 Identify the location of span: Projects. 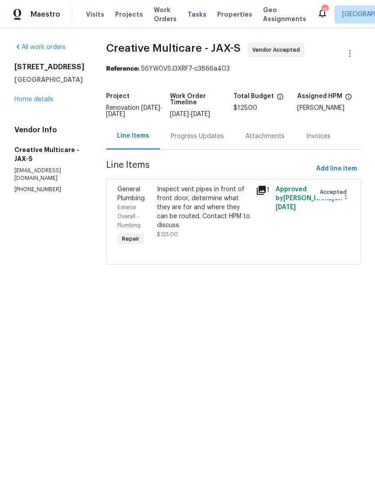
(129, 14).